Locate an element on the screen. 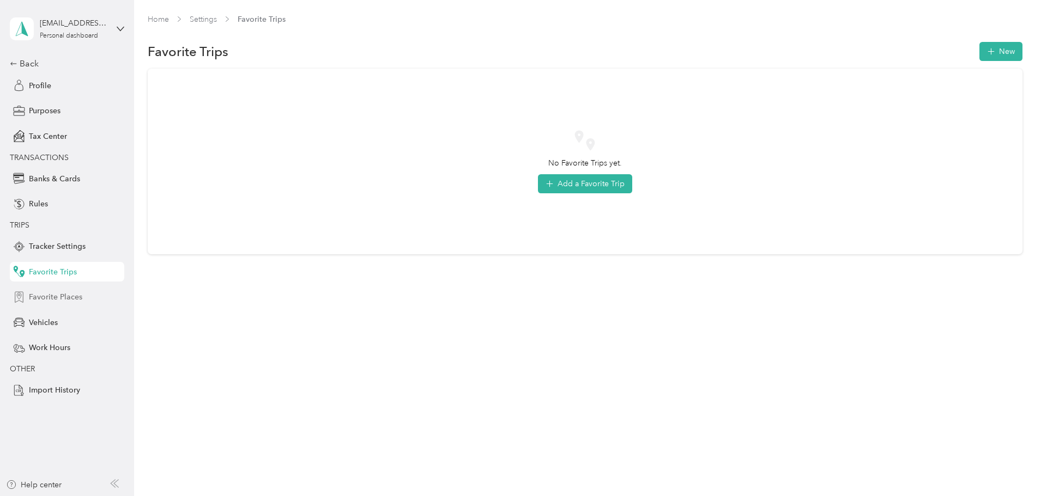 Image resolution: width=1041 pixels, height=496 pixels. span: OTHER is located at coordinates (22, 369).